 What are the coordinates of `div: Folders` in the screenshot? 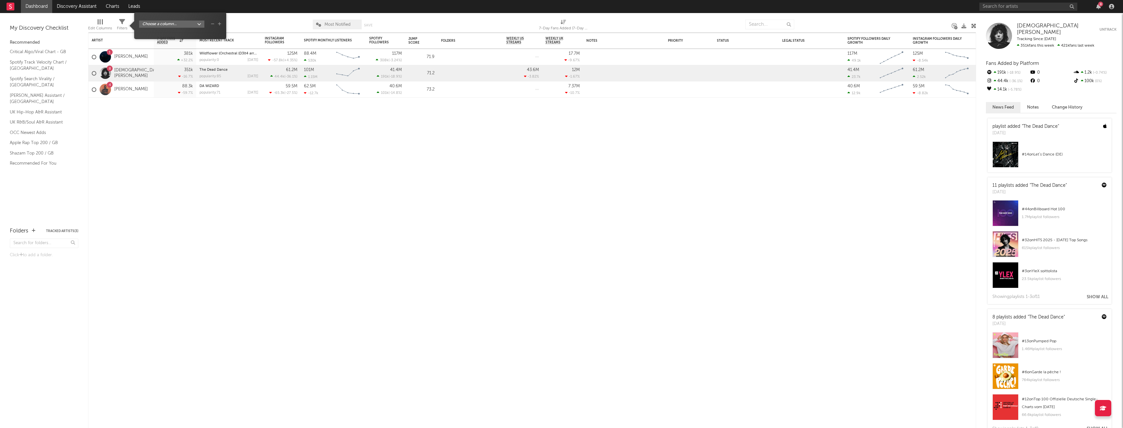 It's located at (19, 231).